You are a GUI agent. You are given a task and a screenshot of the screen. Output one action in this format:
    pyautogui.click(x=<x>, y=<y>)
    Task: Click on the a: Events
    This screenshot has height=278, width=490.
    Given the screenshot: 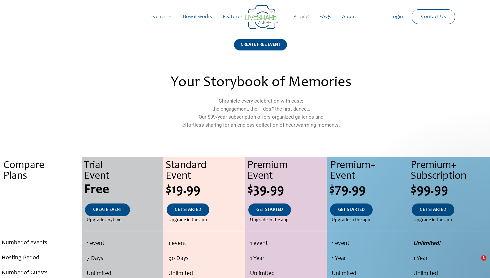 What is the action you would take?
    pyautogui.click(x=161, y=17)
    